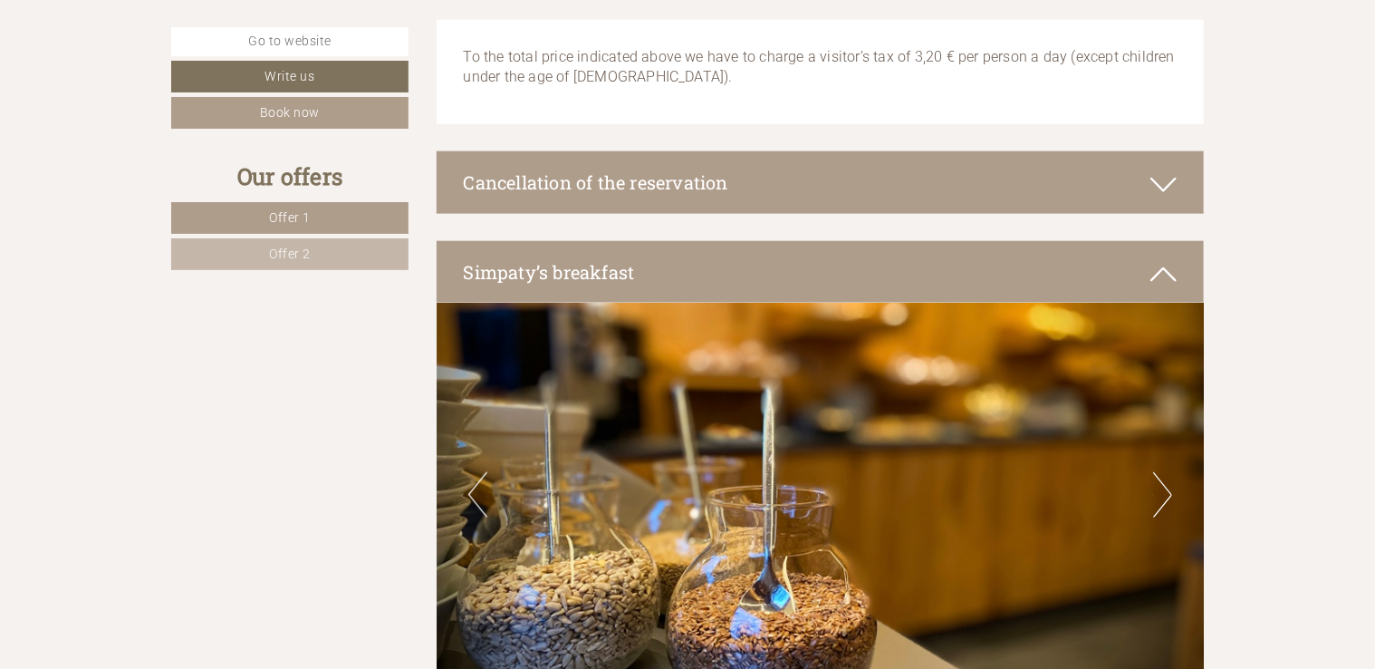  What do you see at coordinates (118, 77) in the screenshot?
I see `div: Hello, how can we help you?` at bounding box center [118, 77].